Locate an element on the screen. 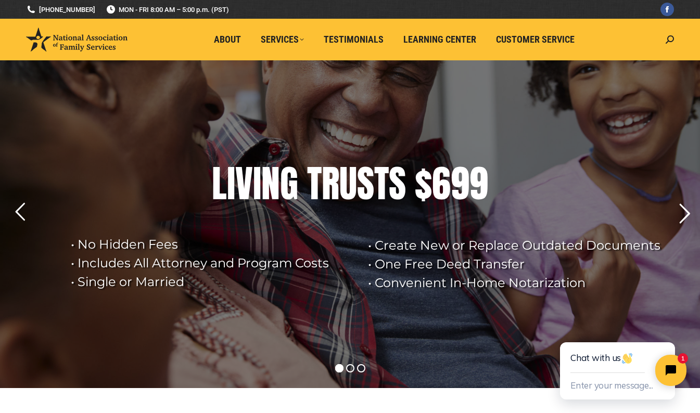 This screenshot has width=700, height=413. img: National Association of Family Services is located at coordinates (77, 40).